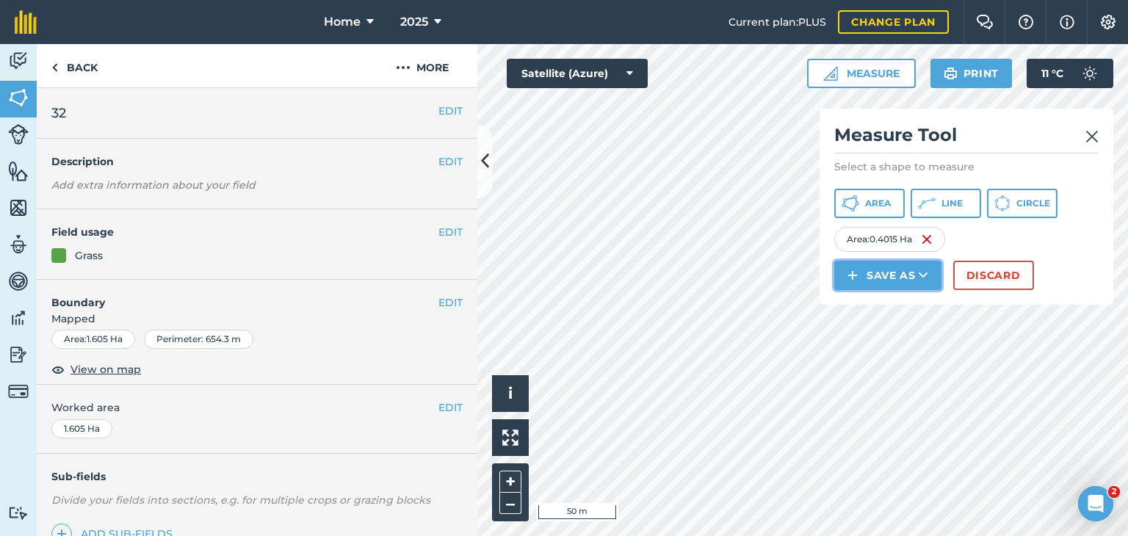  What do you see at coordinates (241, 500) in the screenshot?
I see `em: Divide your fields into sections, e.g. for multiple crops or grazing blocks` at bounding box center [241, 500].